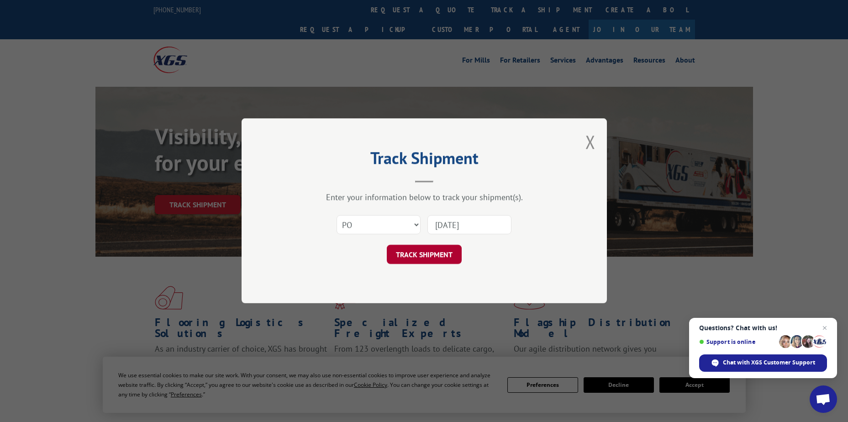 This screenshot has width=848, height=422. What do you see at coordinates (769, 363) in the screenshot?
I see `span: Chat with XGS Customer Support` at bounding box center [769, 363].